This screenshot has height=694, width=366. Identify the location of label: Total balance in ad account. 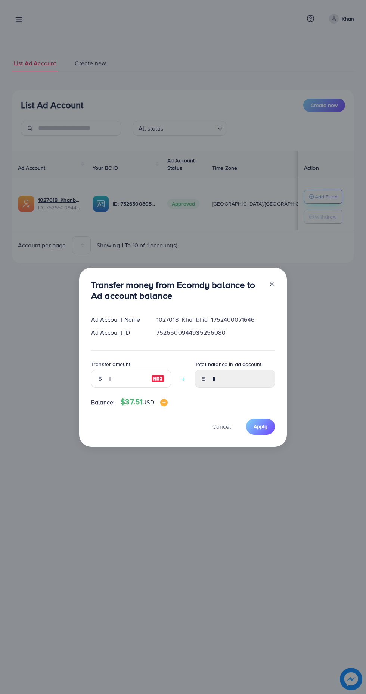
(228, 364).